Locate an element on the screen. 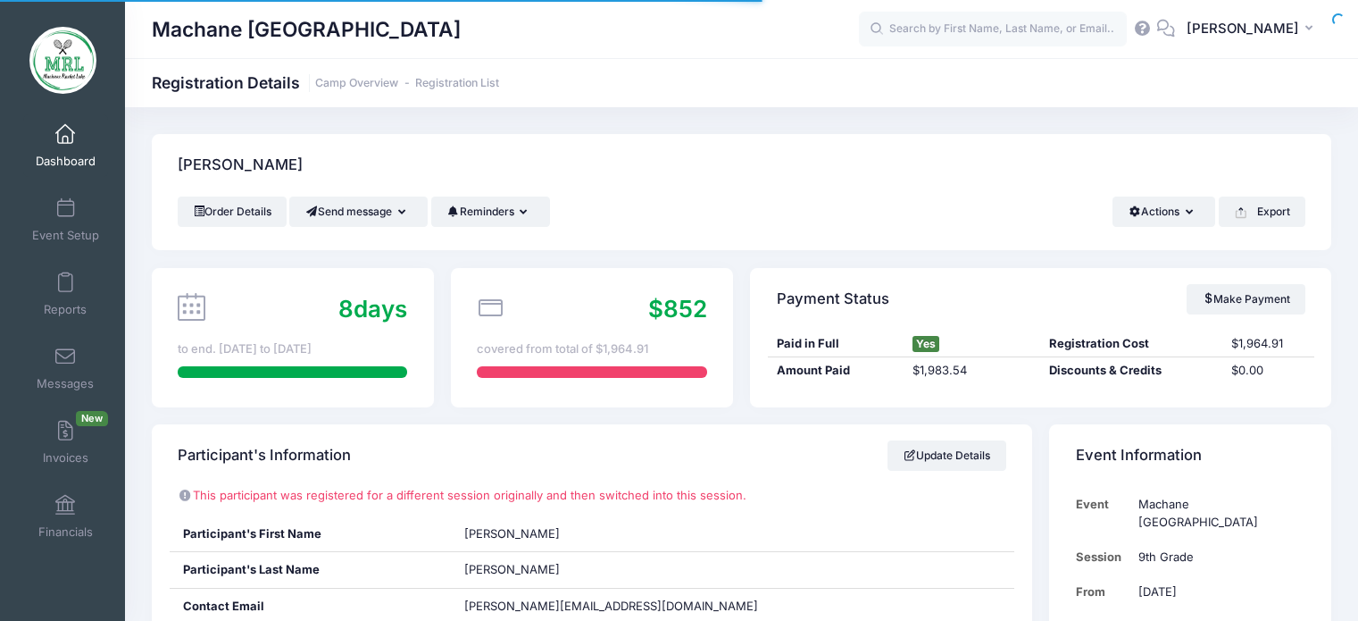 Image resolution: width=1358 pixels, height=621 pixels. a: Event Setup is located at coordinates (65, 220).